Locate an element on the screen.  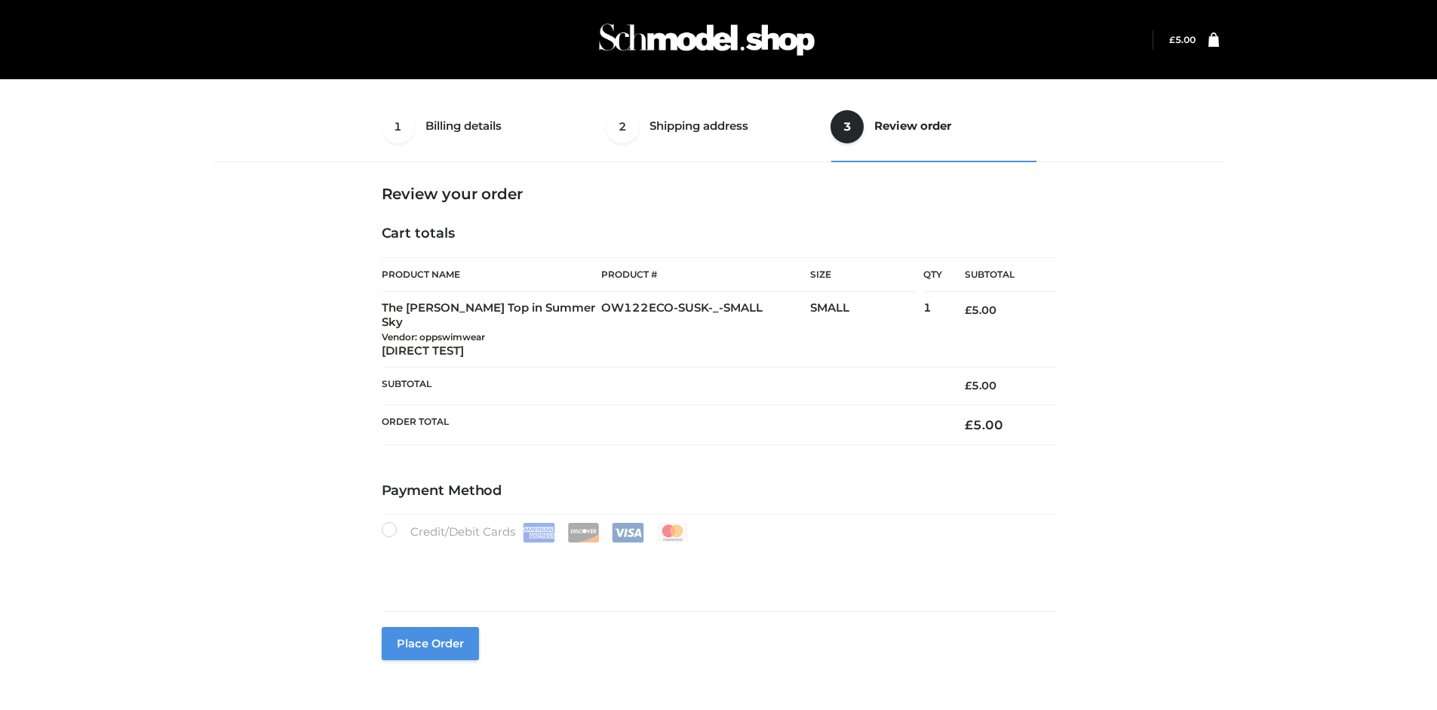
a: Schmodel Admin 964 is located at coordinates (707, 39).